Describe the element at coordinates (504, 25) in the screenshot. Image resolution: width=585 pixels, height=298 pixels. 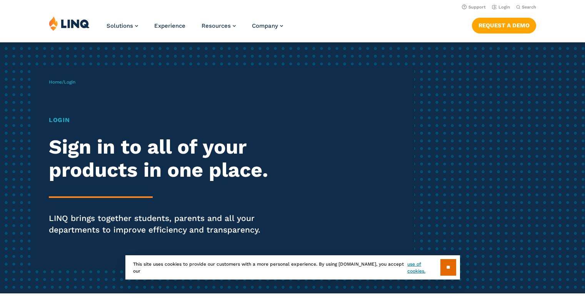
I see `nav: Button Navigation` at that location.